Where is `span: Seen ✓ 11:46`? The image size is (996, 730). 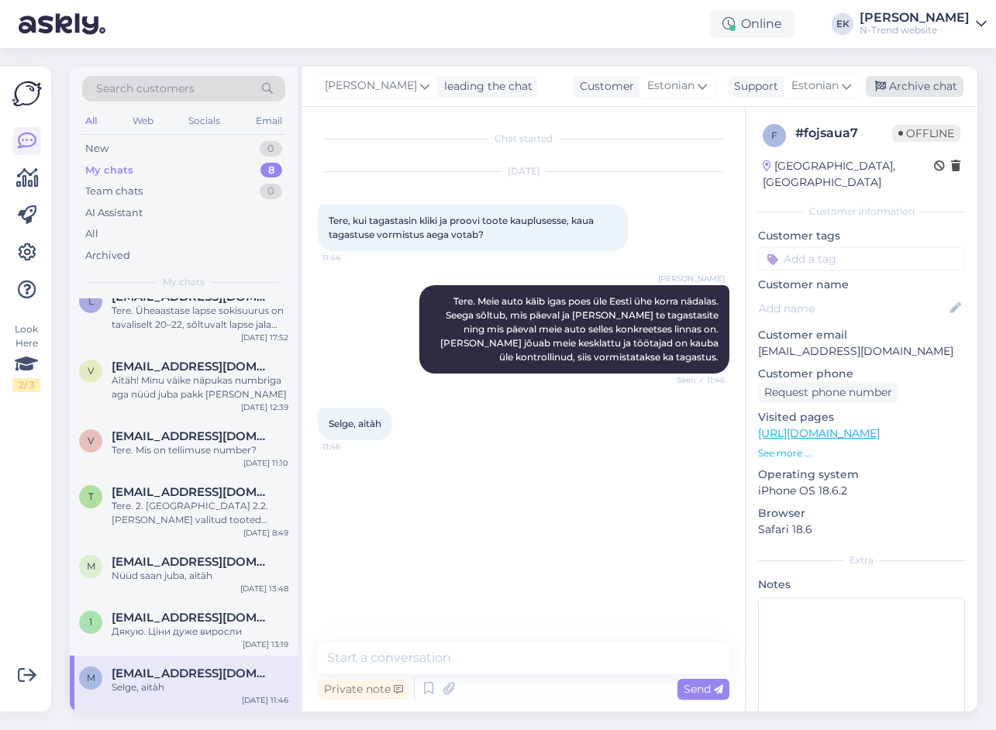
span: Seen ✓ 11:46 is located at coordinates (695, 380).